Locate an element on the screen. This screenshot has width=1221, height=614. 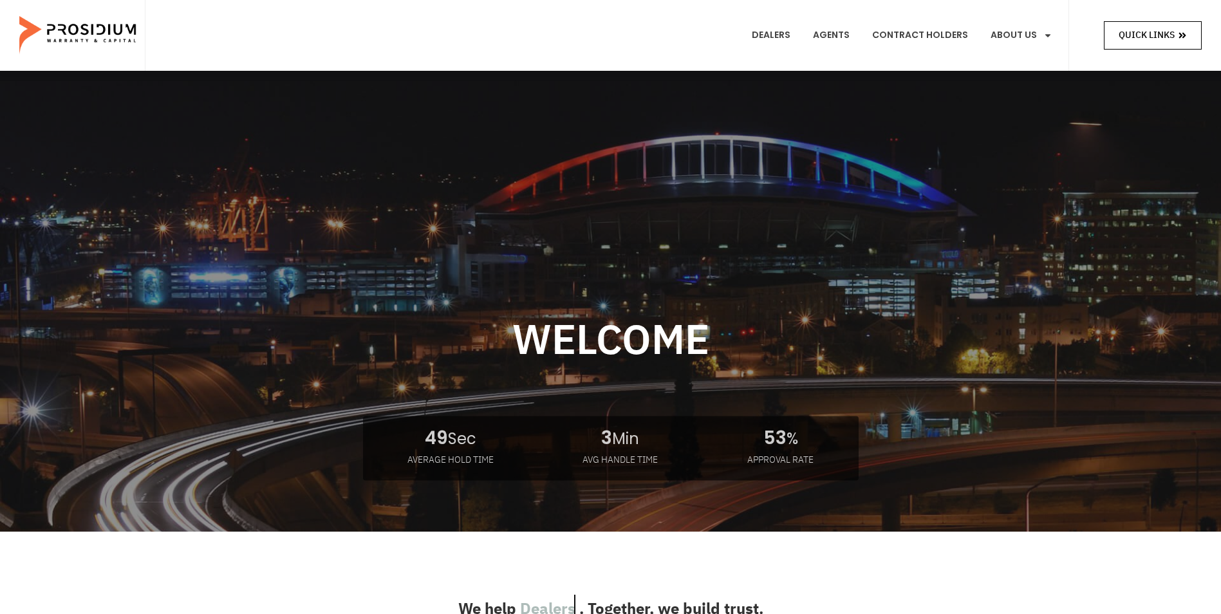
span: Quick Links is located at coordinates (1146, 35).